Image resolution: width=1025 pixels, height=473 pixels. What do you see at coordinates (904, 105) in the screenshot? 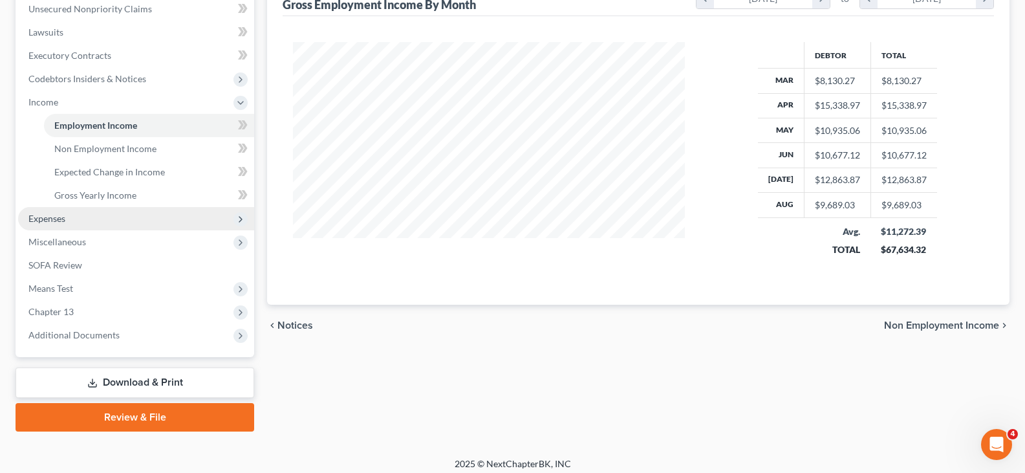
I see `td: $15,338.97` at bounding box center [904, 105].